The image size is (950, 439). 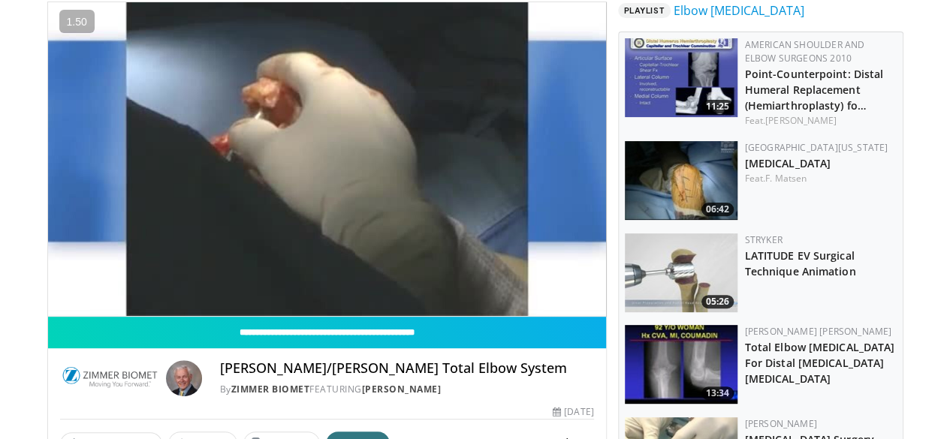 What do you see at coordinates (327, 159) in the screenshot?
I see `video-js: Video Player` at bounding box center [327, 159].